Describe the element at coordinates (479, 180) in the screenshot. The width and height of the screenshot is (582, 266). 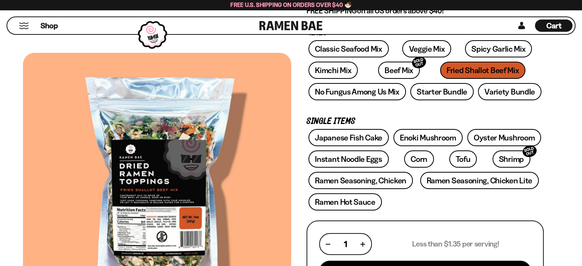
I see `a: Ramen Seasoning, Chicken Lite` at that location.